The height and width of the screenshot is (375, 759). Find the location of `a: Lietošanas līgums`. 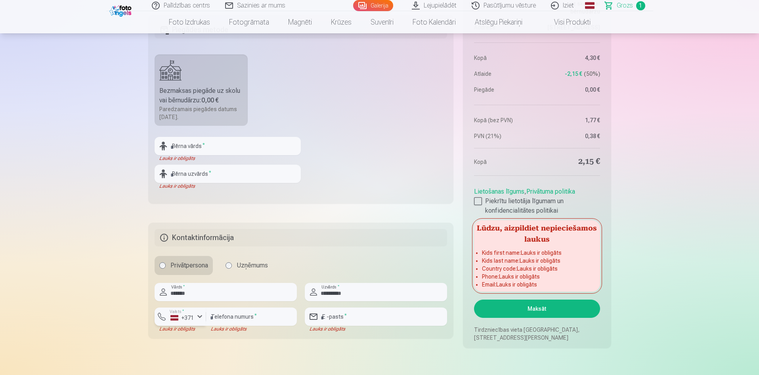

a: Lietošanas līgums is located at coordinates (499, 191).